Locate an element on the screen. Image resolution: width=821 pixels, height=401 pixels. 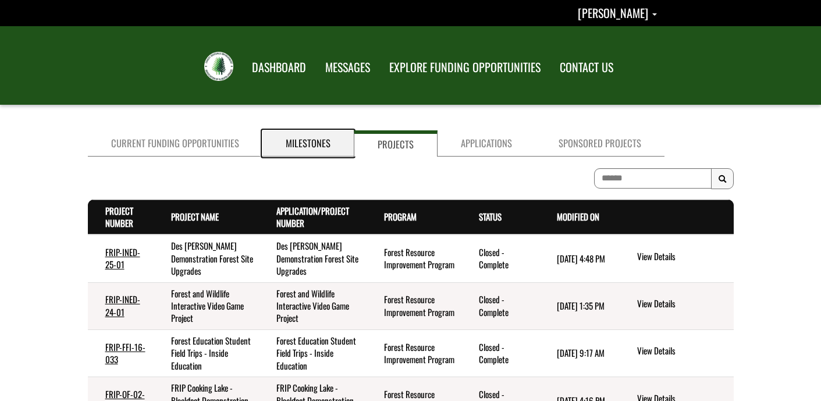
a: Sponsored Projects is located at coordinates (600, 143).